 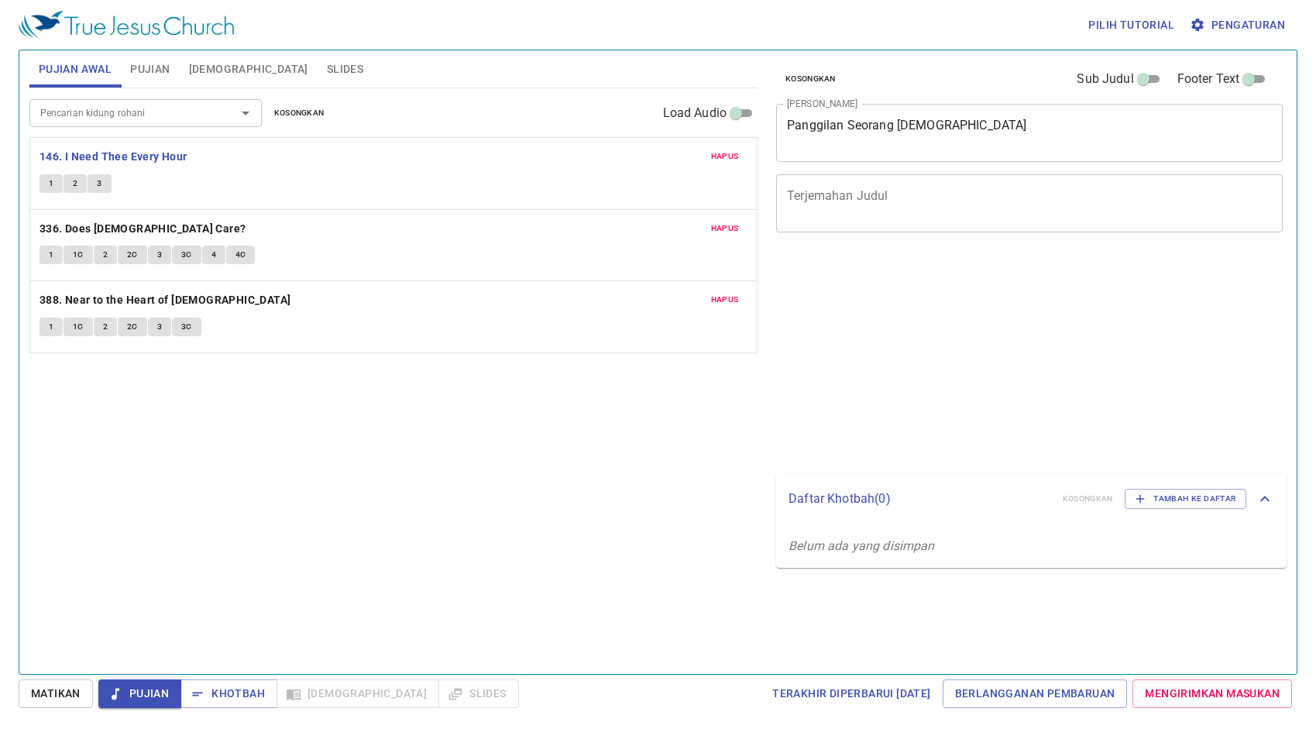 I want to click on button: Pengaturan, so click(x=1239, y=25).